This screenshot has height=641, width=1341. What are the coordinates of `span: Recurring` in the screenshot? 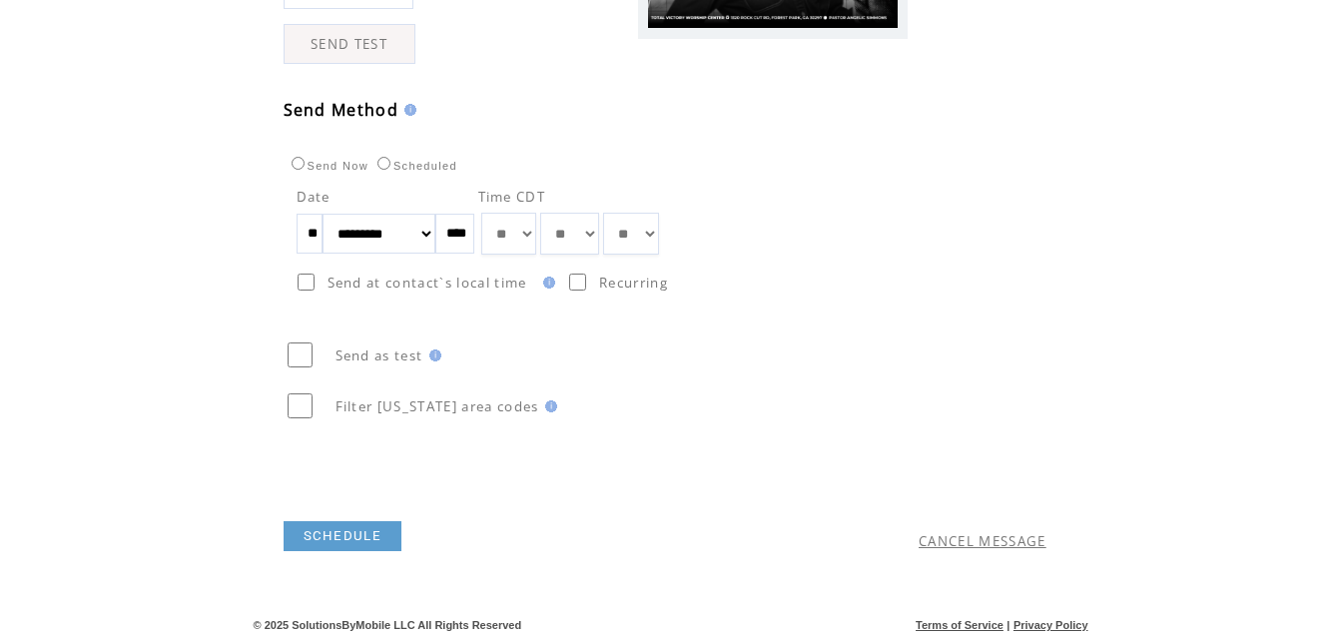 It's located at (633, 283).